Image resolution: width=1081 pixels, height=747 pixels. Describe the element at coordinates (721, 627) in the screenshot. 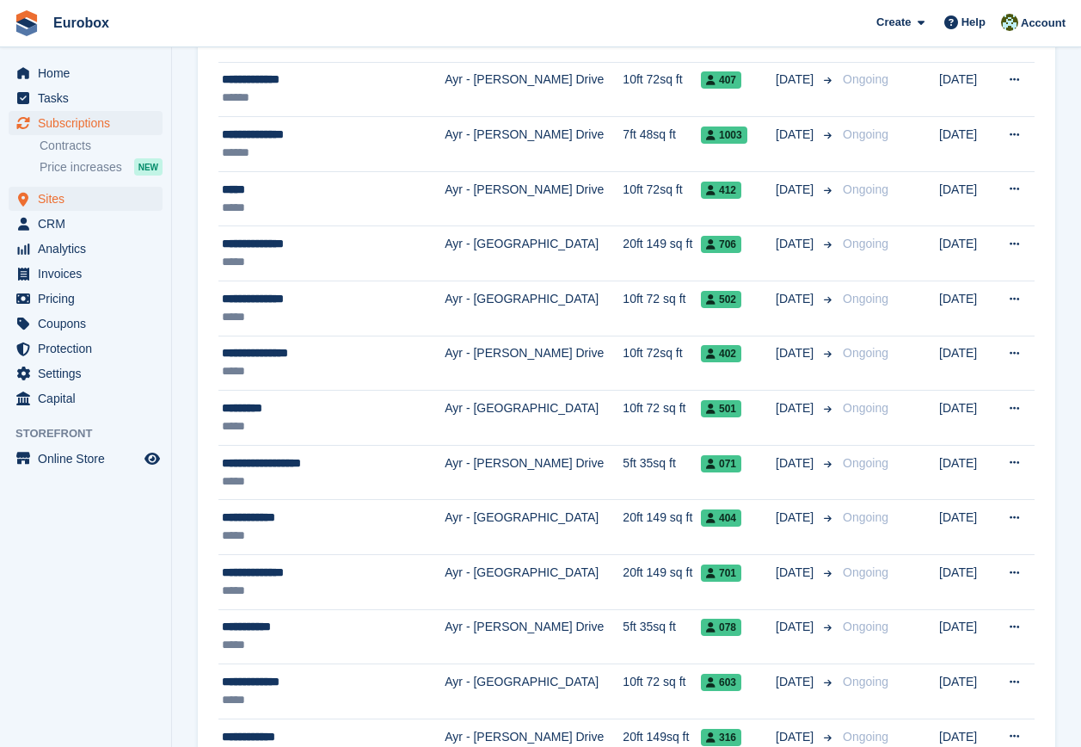

I see `span: 078` at that location.